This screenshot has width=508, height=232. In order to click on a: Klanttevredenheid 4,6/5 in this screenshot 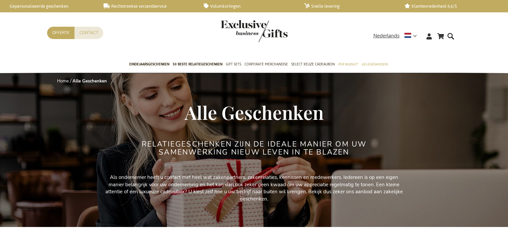, I will do `click(449, 6)`.